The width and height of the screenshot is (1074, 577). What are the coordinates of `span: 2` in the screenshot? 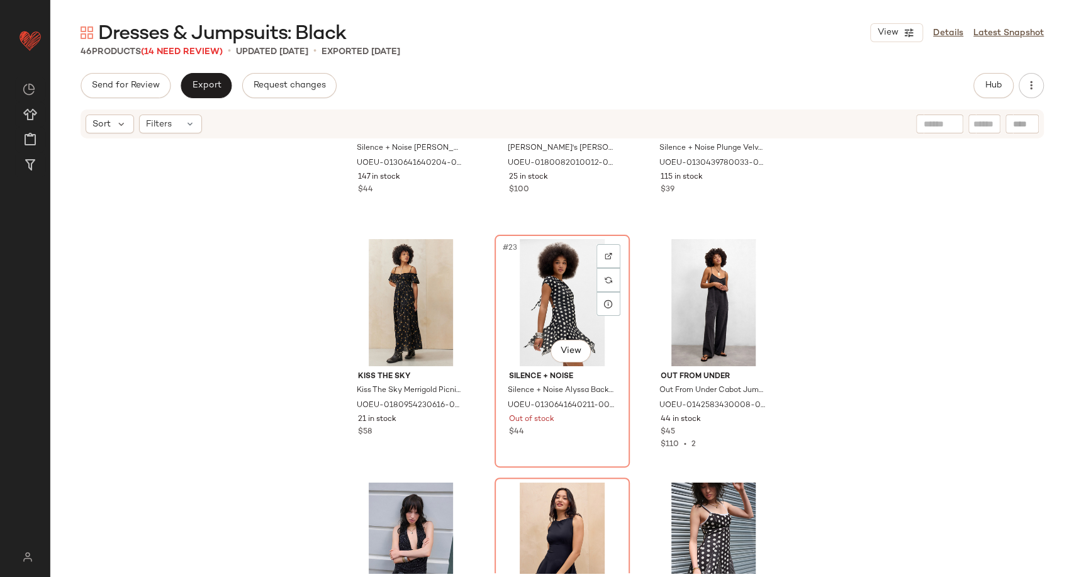 It's located at (693, 444).